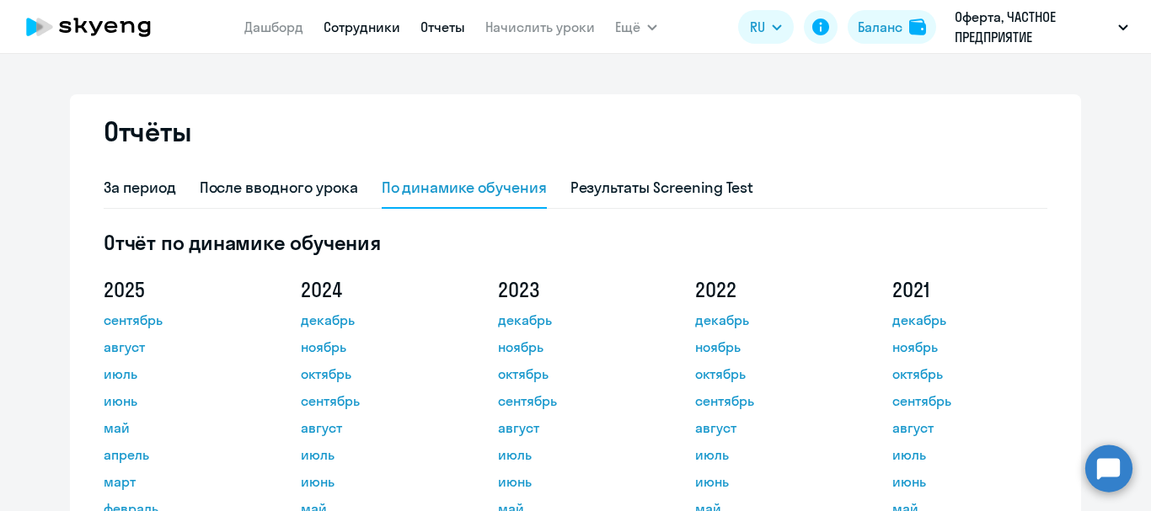  What do you see at coordinates (574, 290) in the screenshot?
I see `h5: 2023` at bounding box center [574, 290].